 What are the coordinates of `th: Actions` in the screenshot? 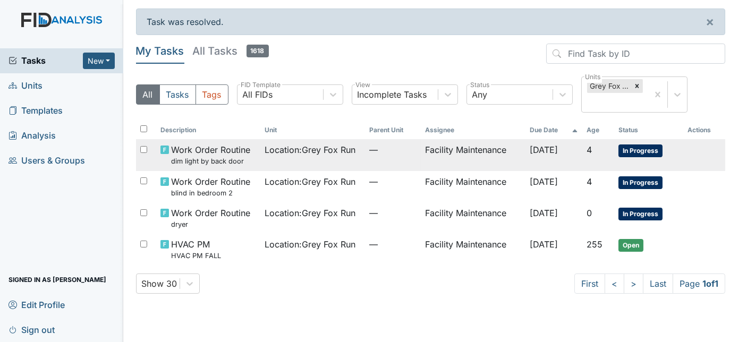 It's located at (704, 130).